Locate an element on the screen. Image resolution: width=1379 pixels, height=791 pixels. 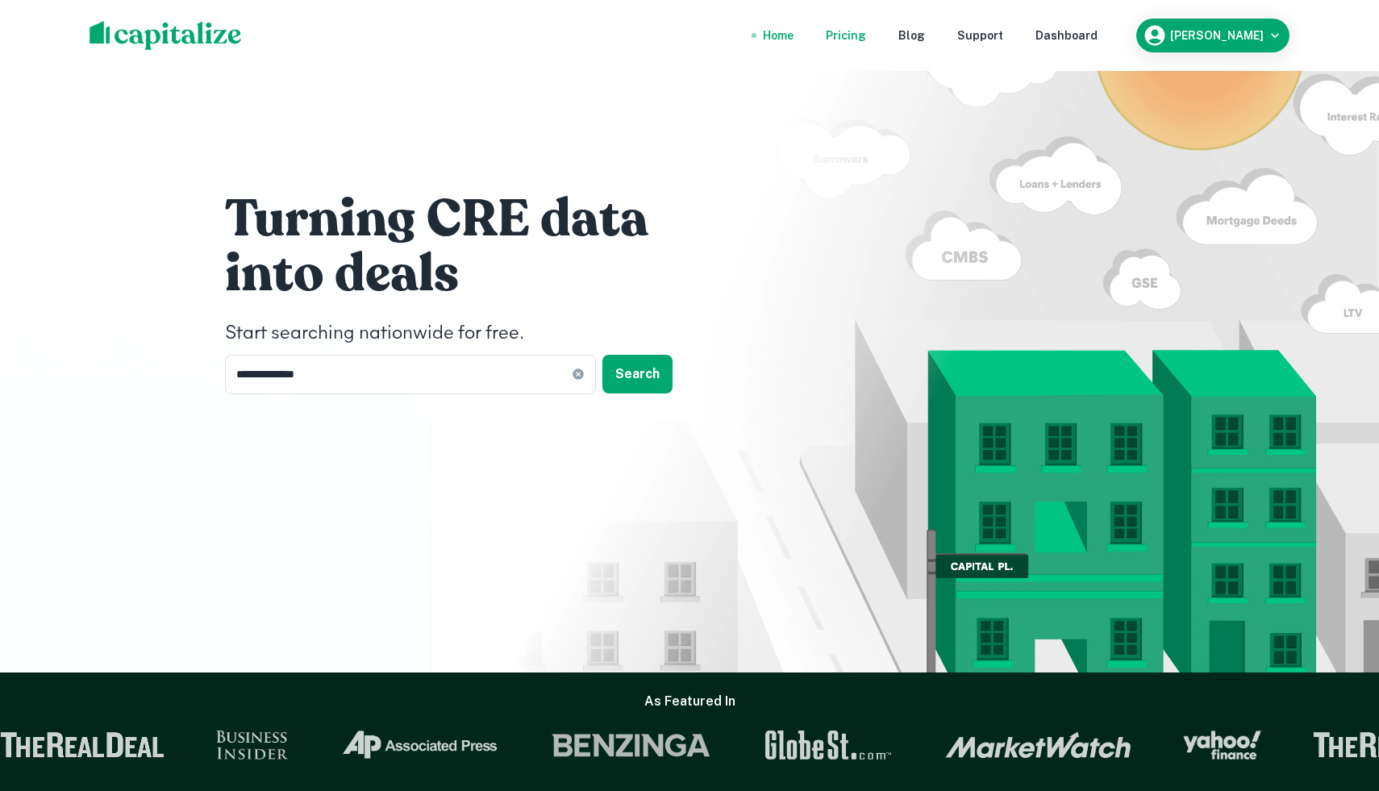
img: capitalize-logo.png is located at coordinates (165, 35).